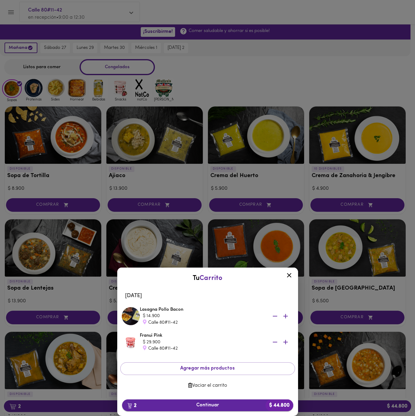 The image size is (415, 416). Describe the element at coordinates (131, 316) in the screenshot. I see `img: Lasagna Pollo Bacon` at that location.